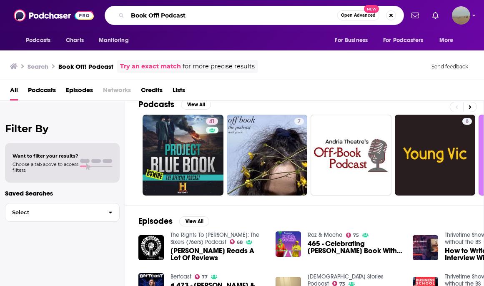  I want to click on div: Search podcasts, credits, & more..., so click(254, 15).